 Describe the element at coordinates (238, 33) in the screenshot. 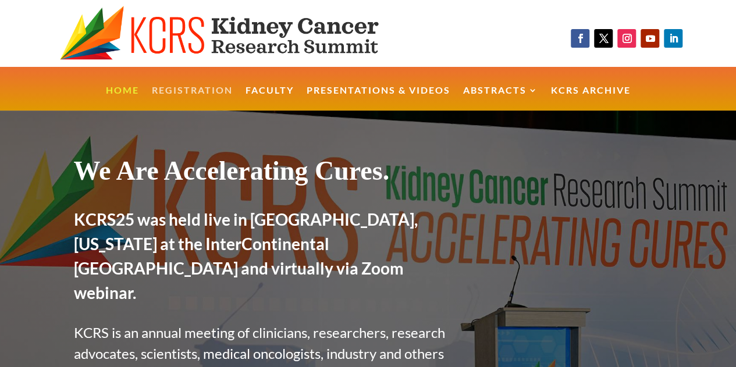

I see `img: KCRS generic logo wide` at that location.